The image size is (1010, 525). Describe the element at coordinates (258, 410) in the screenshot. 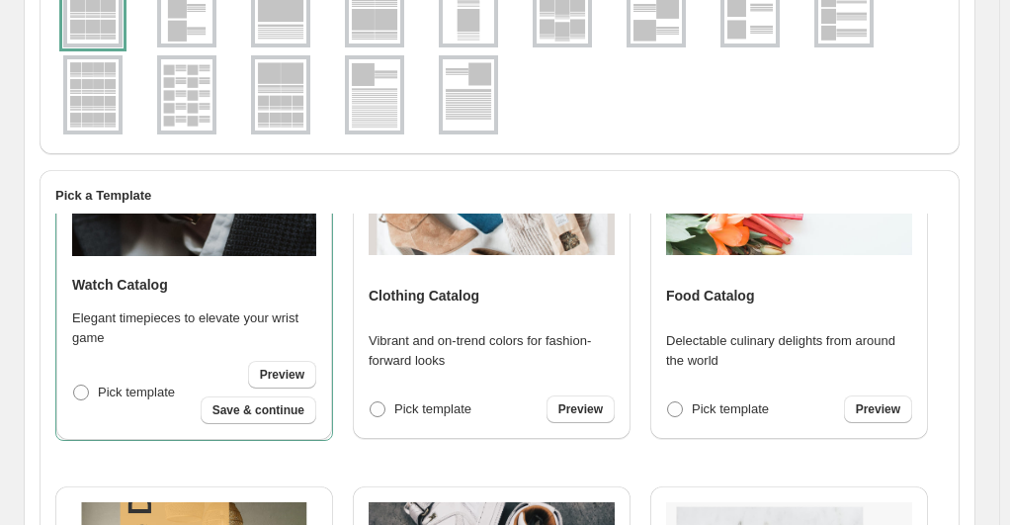

I see `span: Save & continue` at that location.